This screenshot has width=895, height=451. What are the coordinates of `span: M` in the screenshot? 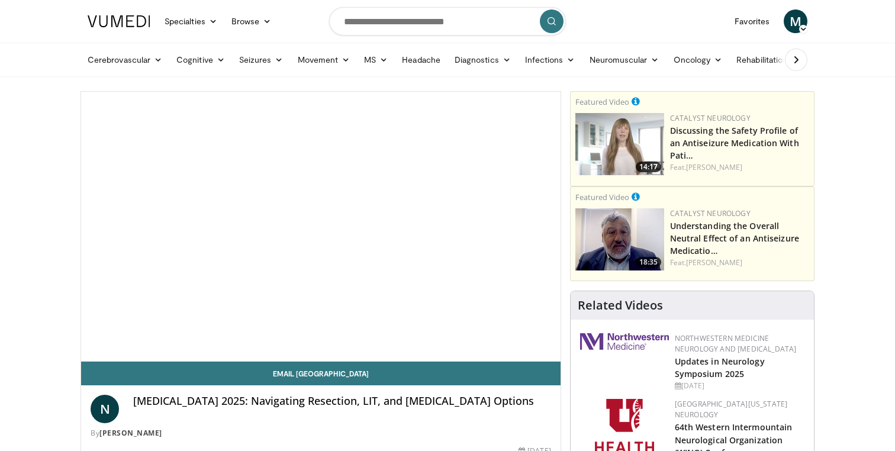 It's located at (795, 21).